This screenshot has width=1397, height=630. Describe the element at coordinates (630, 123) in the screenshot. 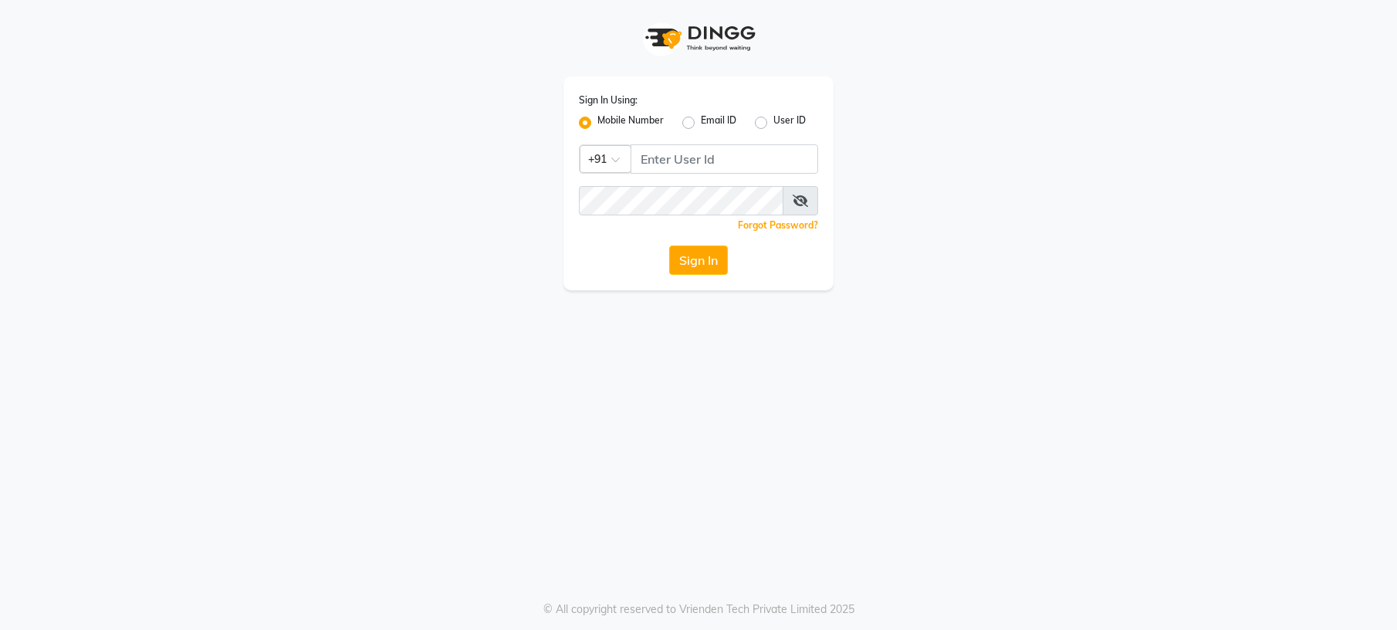

I see `label: Mobile Number` at that location.